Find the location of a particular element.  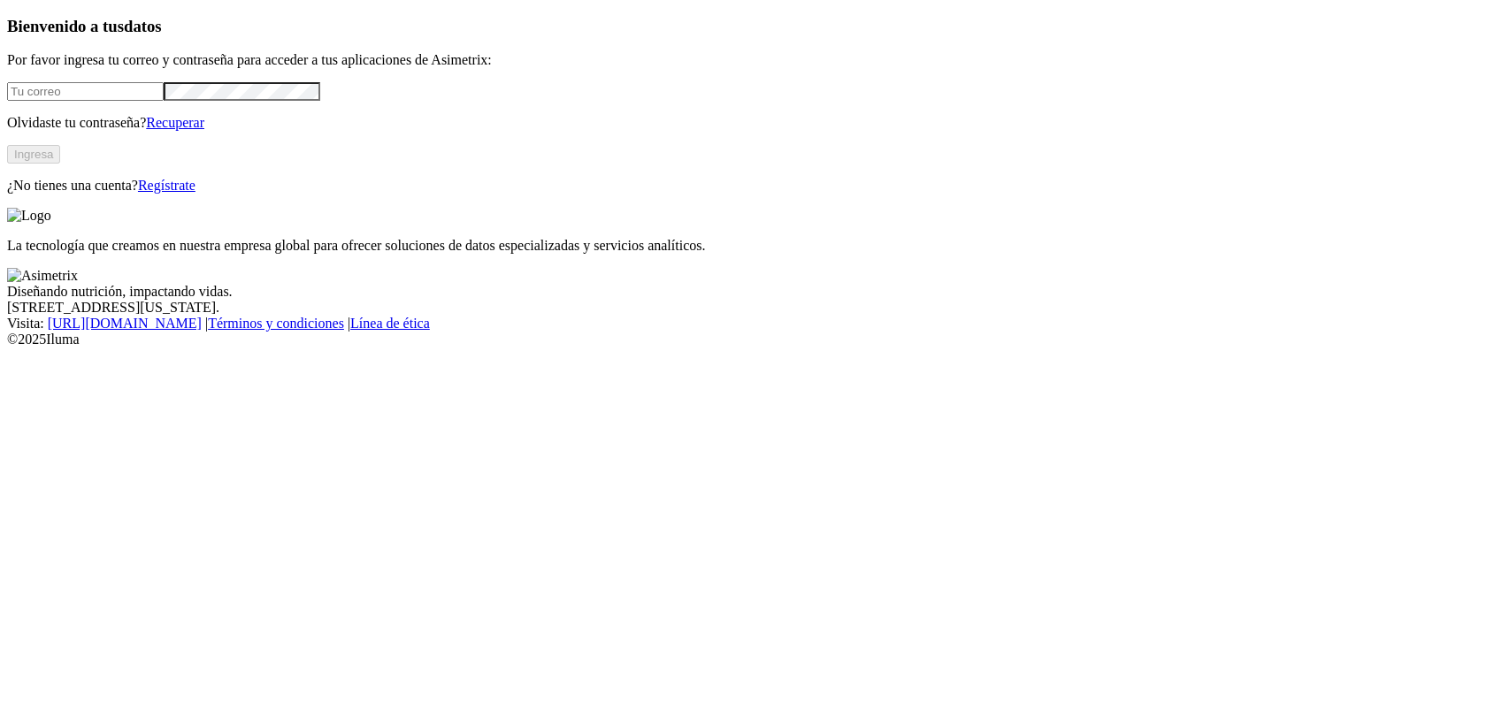

img: Logo is located at coordinates (29, 216).